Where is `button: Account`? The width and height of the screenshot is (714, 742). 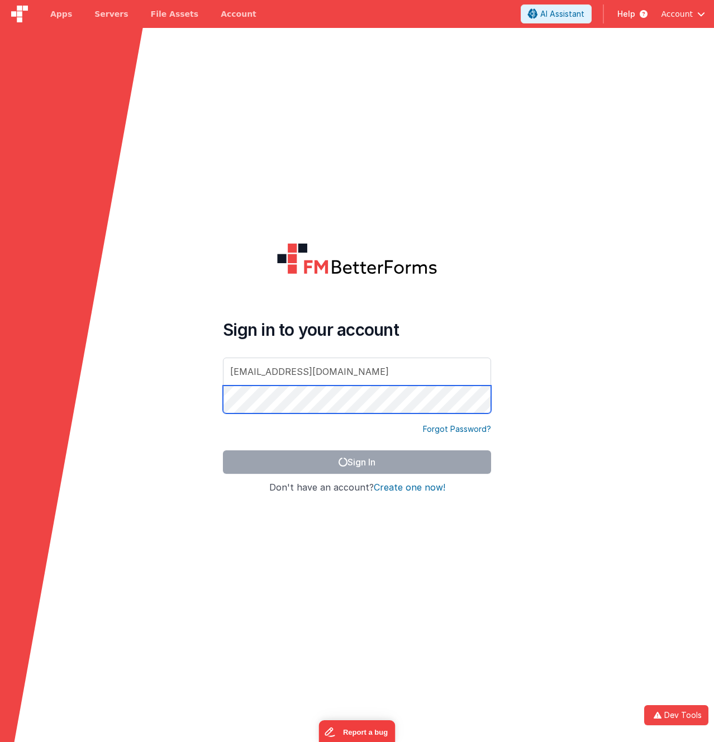 button: Account is located at coordinates (682, 14).